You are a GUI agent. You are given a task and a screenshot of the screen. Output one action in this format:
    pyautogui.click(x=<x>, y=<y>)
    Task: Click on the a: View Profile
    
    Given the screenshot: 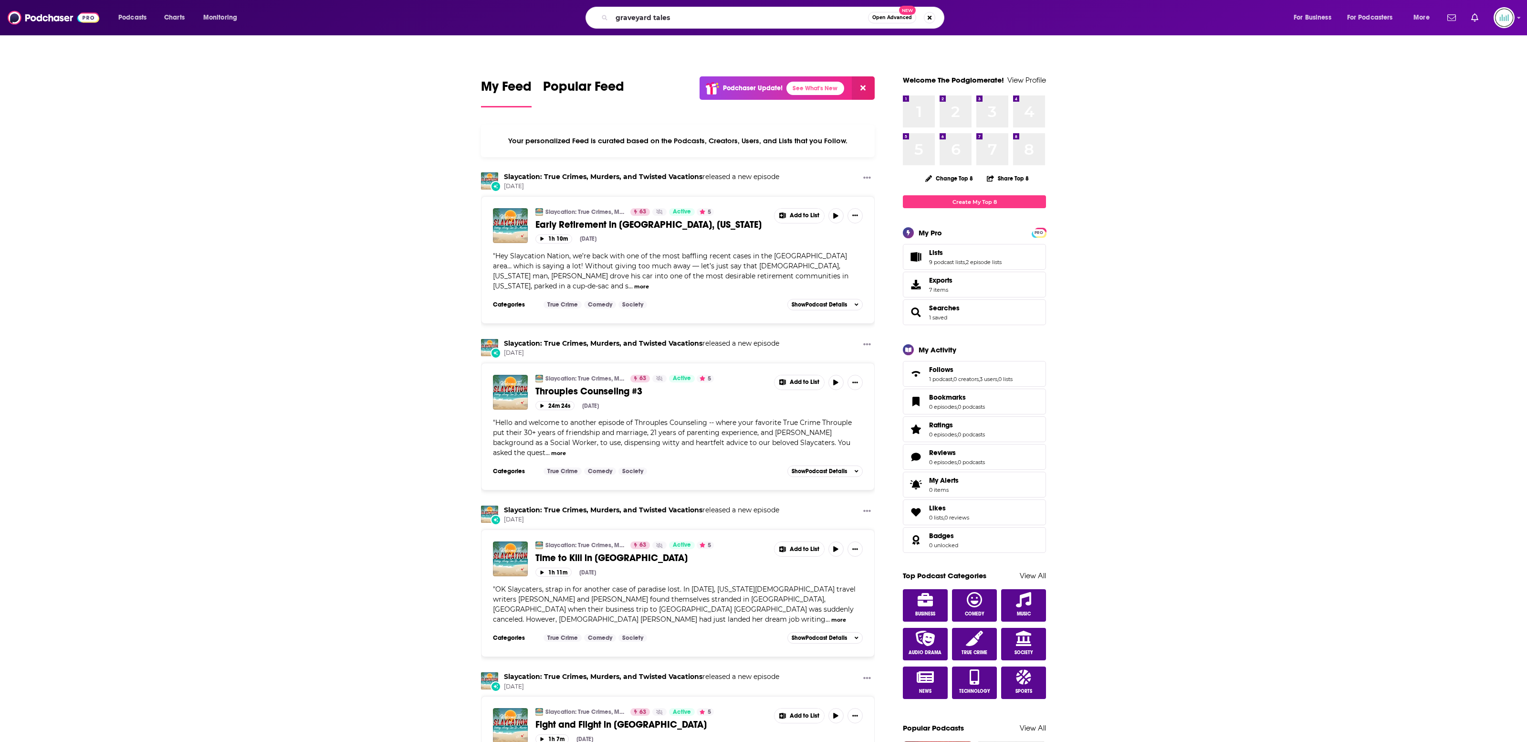 What is the action you would take?
    pyautogui.click(x=1027, y=80)
    